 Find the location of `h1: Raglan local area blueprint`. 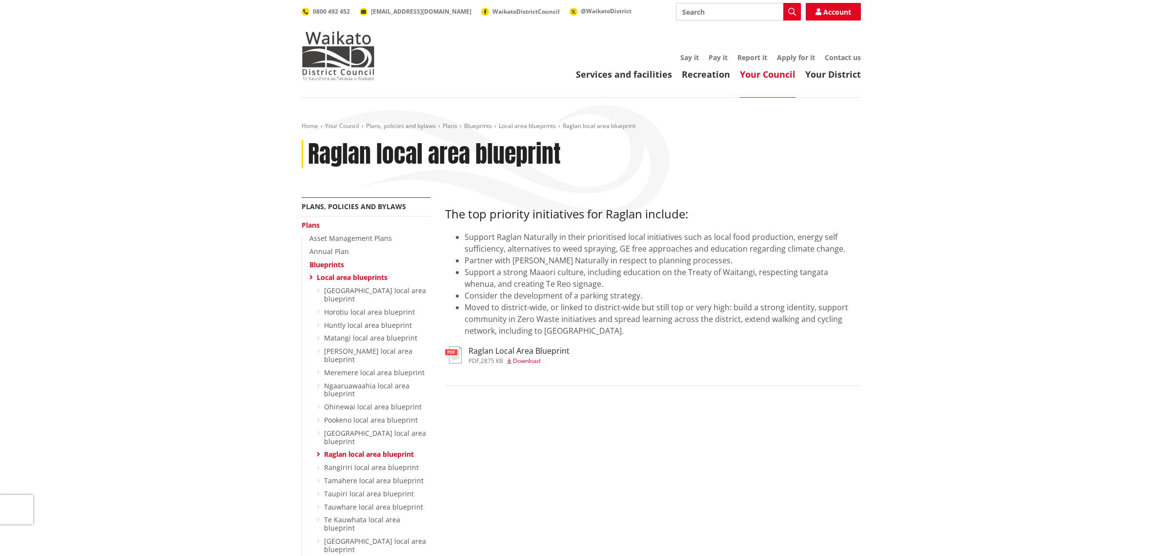

h1: Raglan local area blueprint is located at coordinates (434, 154).